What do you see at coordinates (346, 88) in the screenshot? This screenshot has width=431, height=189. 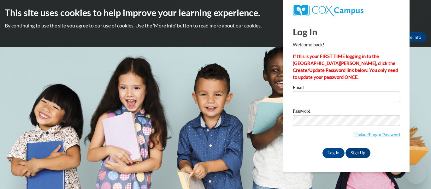 I see `label: Email` at bounding box center [346, 88].